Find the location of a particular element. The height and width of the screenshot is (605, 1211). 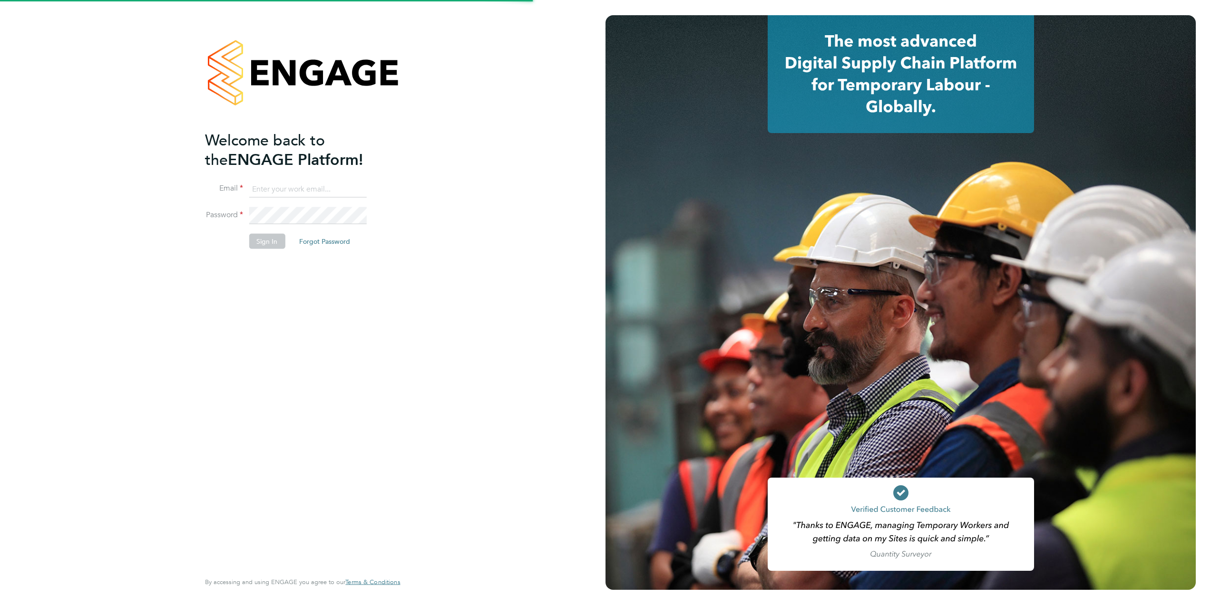

label: Password is located at coordinates (224, 215).